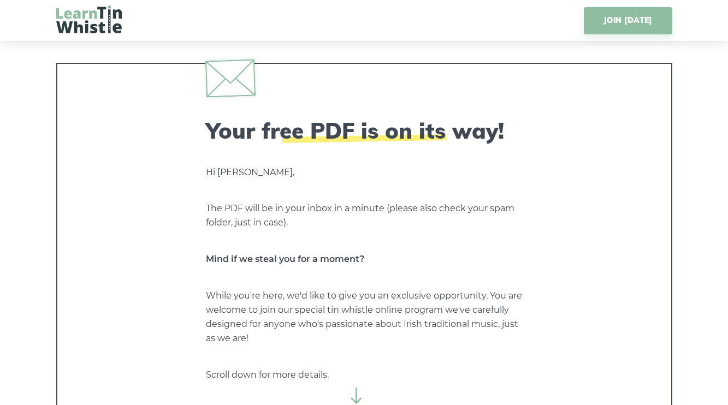 Image resolution: width=728 pixels, height=405 pixels. I want to click on strong: Mind if we steal you for a moment?, so click(285, 259).